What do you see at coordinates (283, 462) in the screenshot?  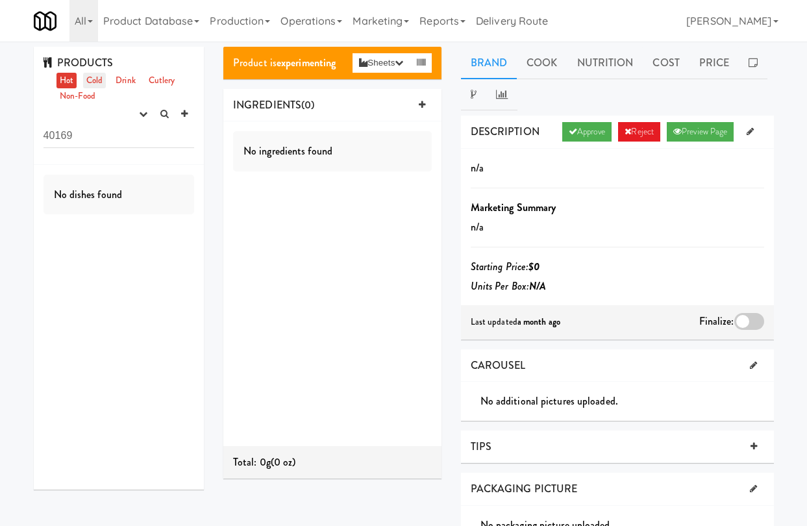 I see `span: (0 oz)` at bounding box center [283, 462].